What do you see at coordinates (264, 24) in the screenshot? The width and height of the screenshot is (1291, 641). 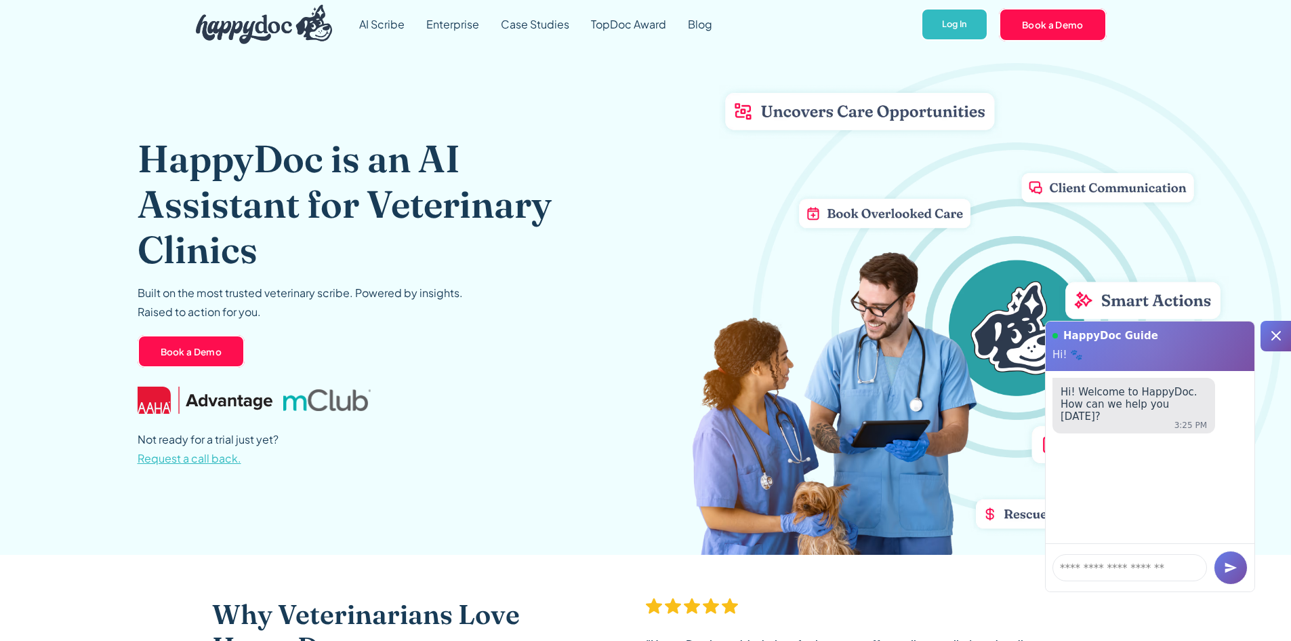 I see `img: HappyDoc Logo: A happy dog with his ear up, listening.` at bounding box center [264, 24].